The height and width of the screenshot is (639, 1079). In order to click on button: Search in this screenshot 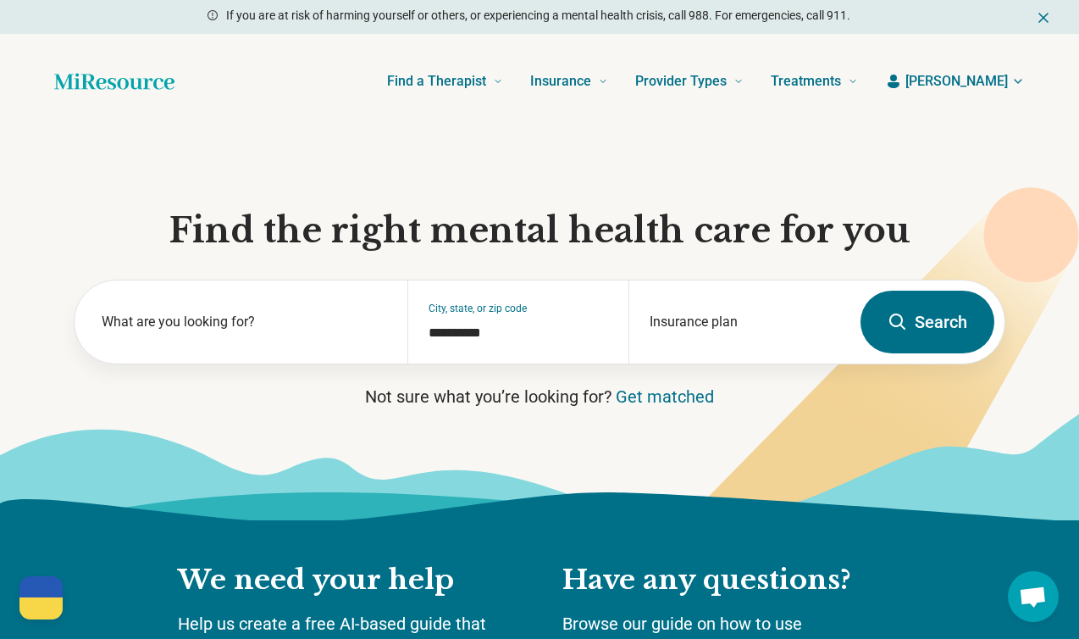, I will do `click(927, 322)`.